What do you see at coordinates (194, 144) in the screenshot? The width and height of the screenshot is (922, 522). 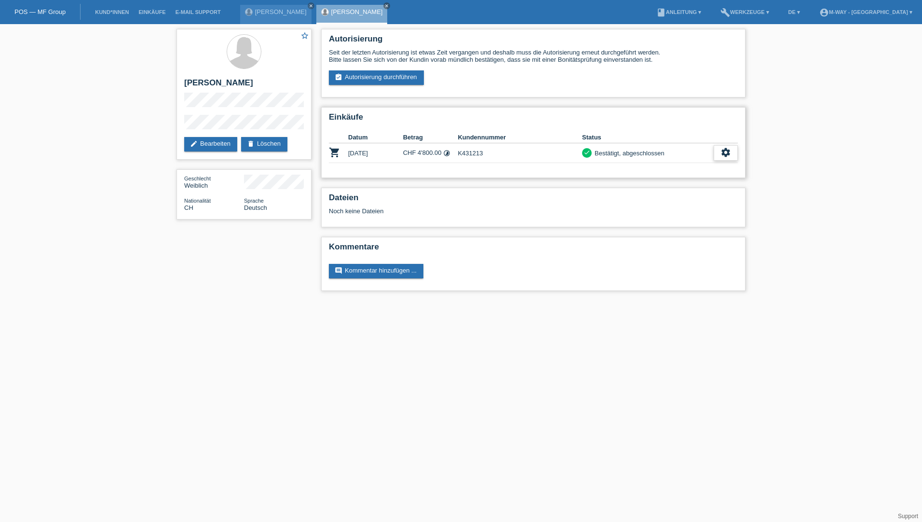 I see `i: edit` at bounding box center [194, 144].